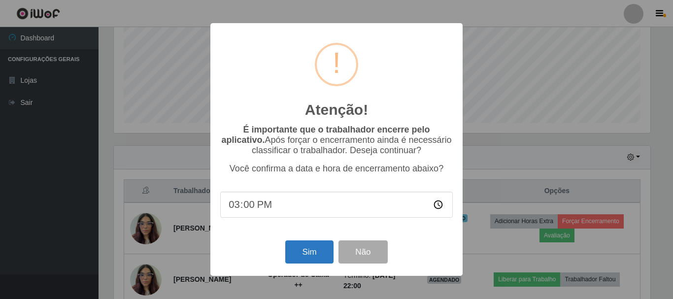 The width and height of the screenshot is (673, 299). I want to click on button: Não, so click(362, 252).